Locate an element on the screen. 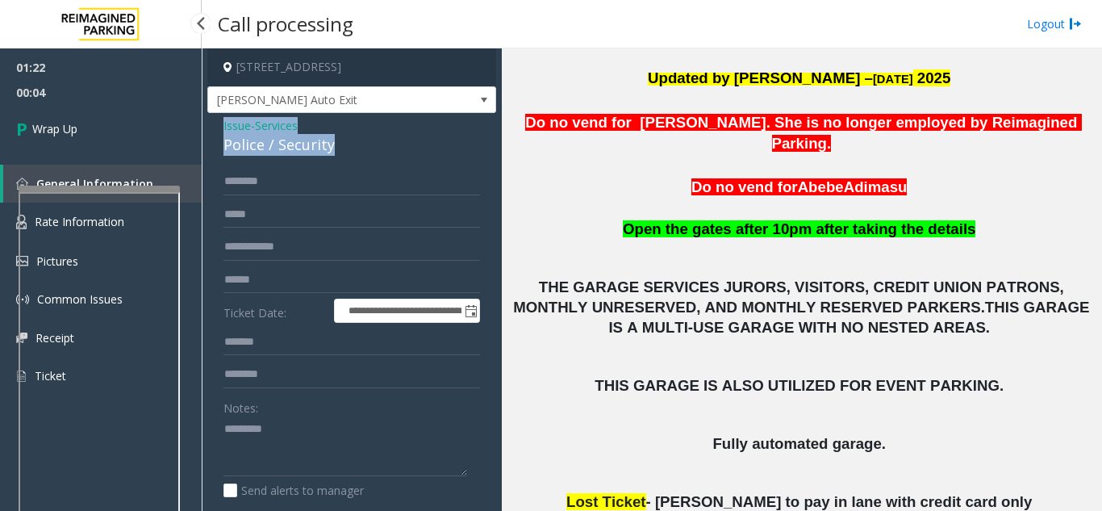 The width and height of the screenshot is (1102, 511). span: bebe is located at coordinates (826, 186).